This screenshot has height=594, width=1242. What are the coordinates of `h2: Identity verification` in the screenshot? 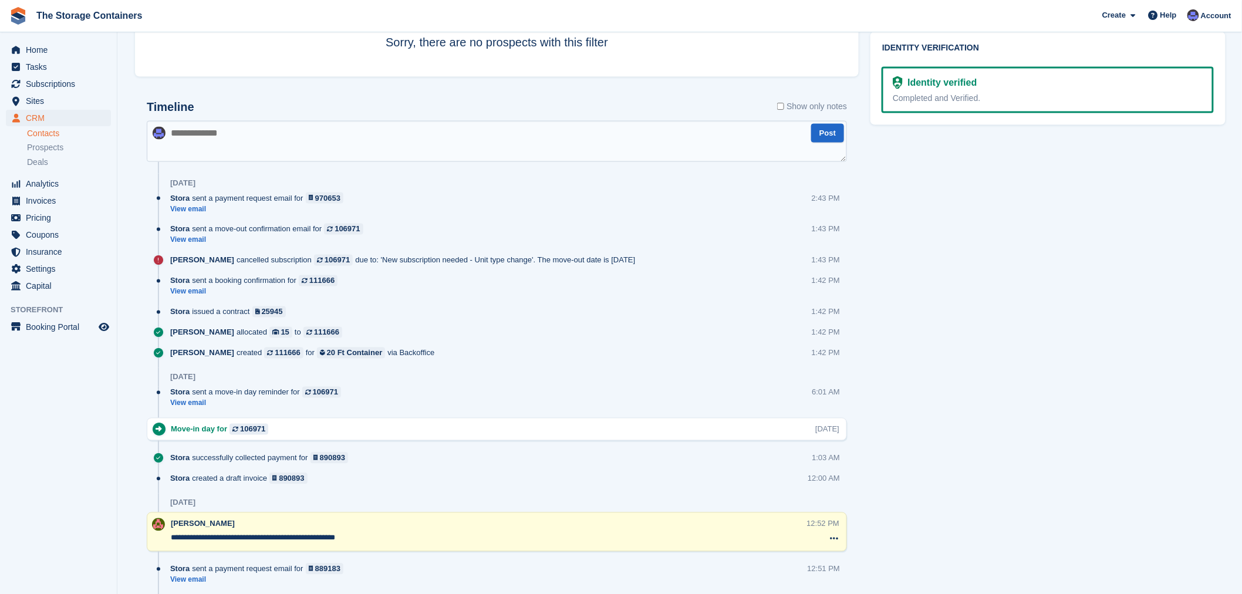 It's located at (1048, 48).